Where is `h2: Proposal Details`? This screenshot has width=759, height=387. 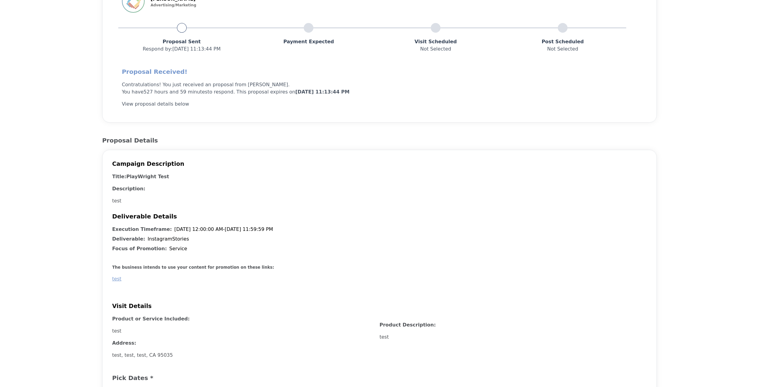
h2: Proposal Details is located at coordinates (380, 140).